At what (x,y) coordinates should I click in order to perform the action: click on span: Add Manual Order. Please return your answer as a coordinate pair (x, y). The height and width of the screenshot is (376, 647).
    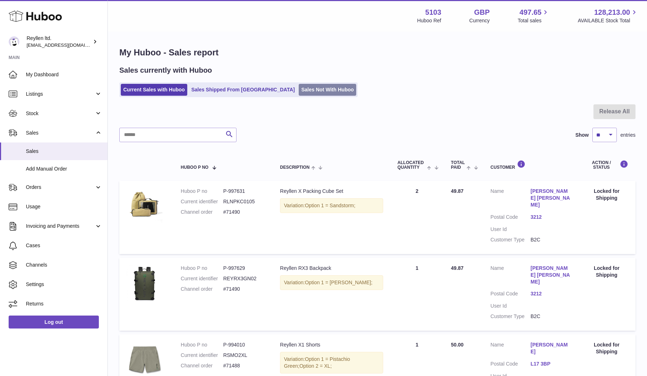
    Looking at the image, I should click on (64, 169).